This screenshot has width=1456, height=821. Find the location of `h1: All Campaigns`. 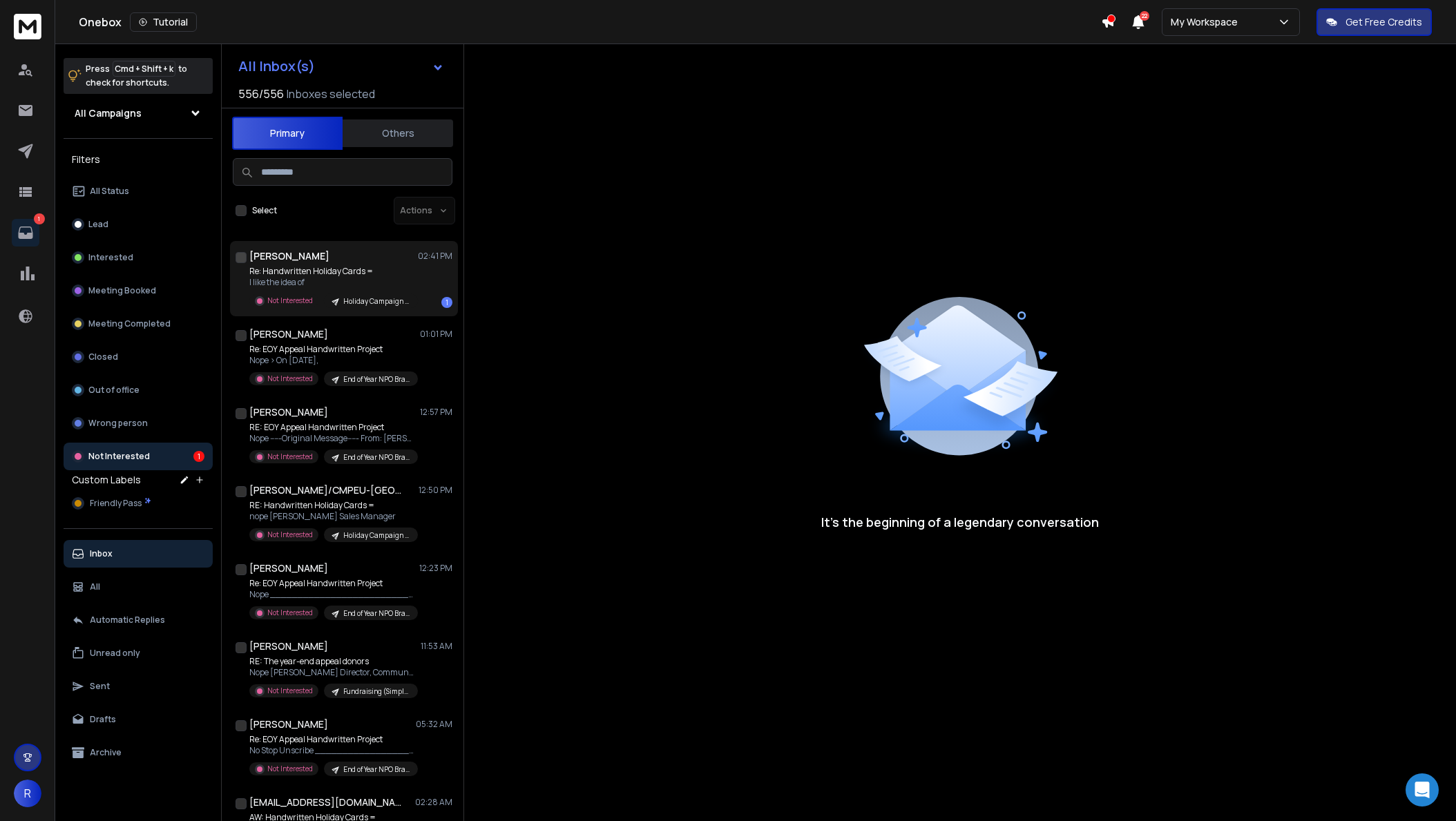

h1: All Campaigns is located at coordinates (108, 113).